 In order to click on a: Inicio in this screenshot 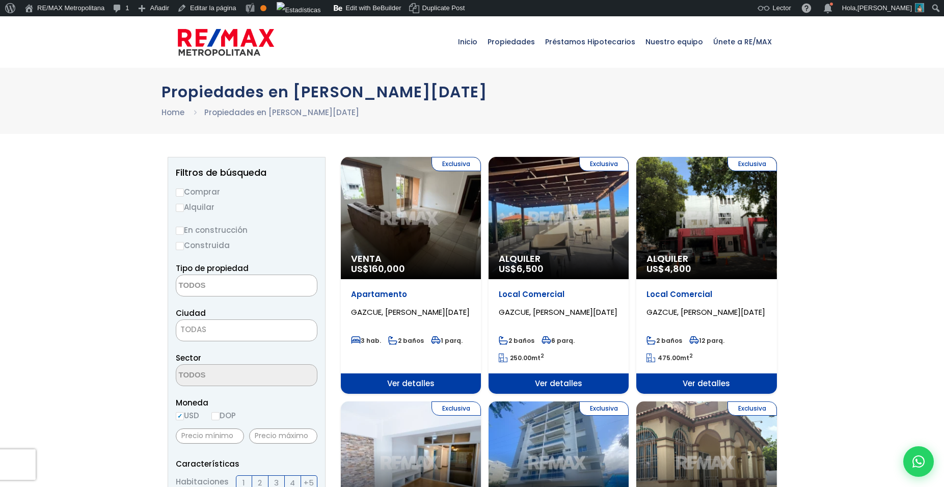, I will do `click(468, 42)`.